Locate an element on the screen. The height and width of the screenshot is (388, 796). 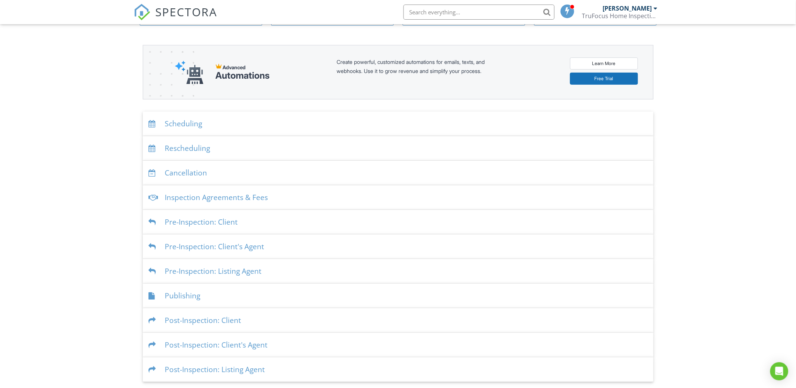
a: SPECTORA is located at coordinates (176, 18).